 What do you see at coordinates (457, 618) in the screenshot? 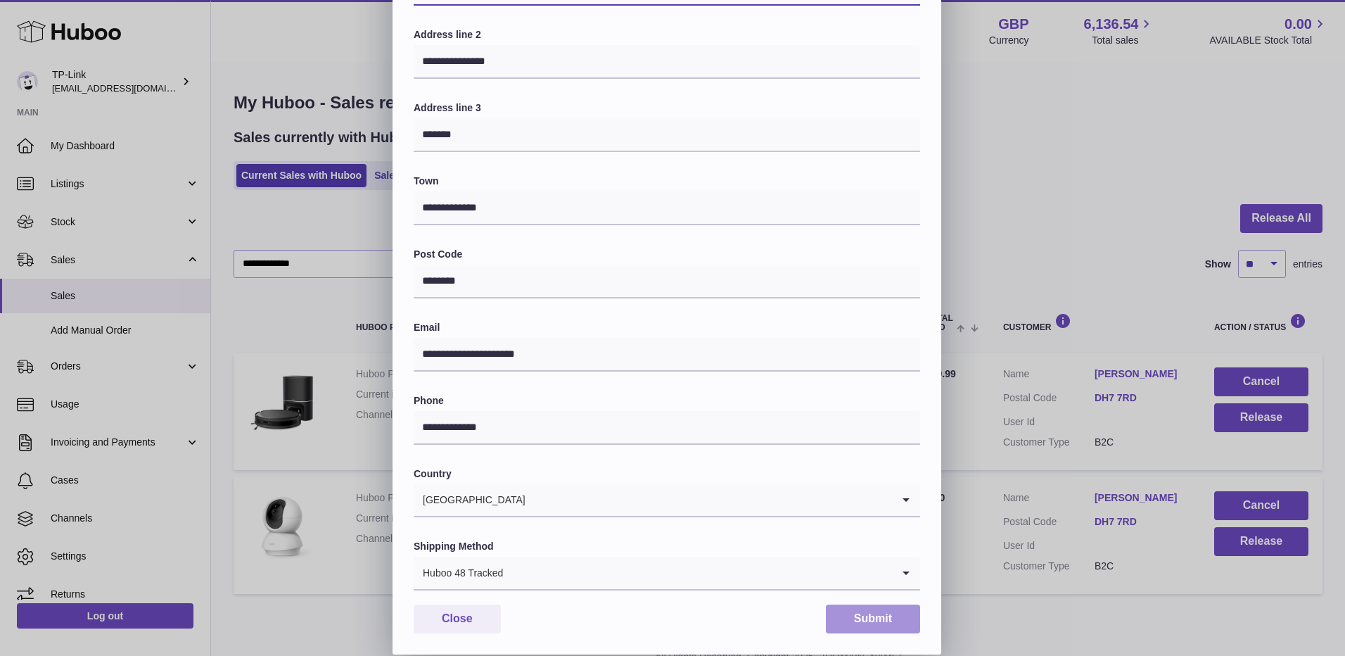
I see `button: Close` at bounding box center [457, 618].